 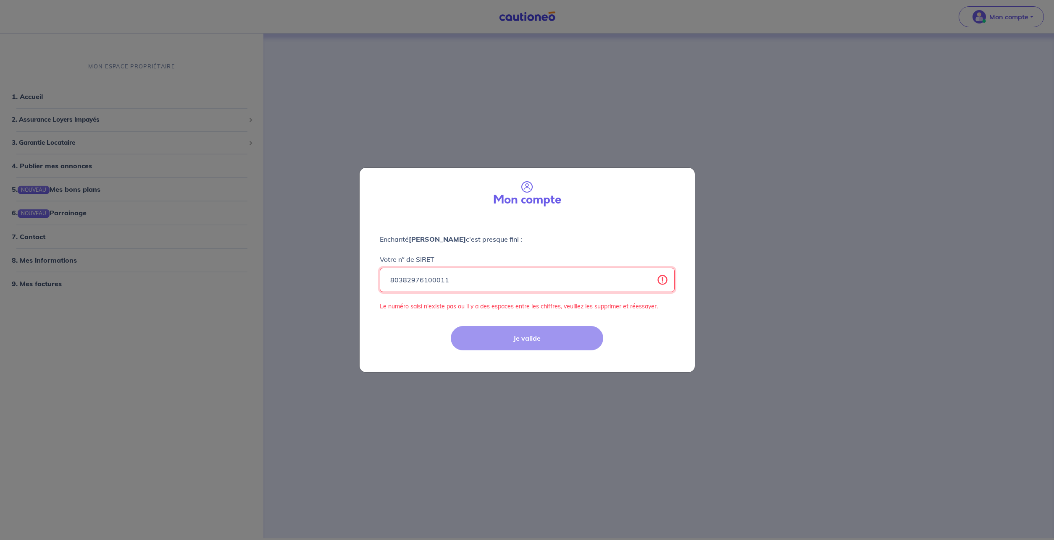 I want to click on p: Le numéro saisi n'existe pas ou il y a des espaces entre les chiffres, veuillez les supprimer et ..., so click(x=527, y=307).